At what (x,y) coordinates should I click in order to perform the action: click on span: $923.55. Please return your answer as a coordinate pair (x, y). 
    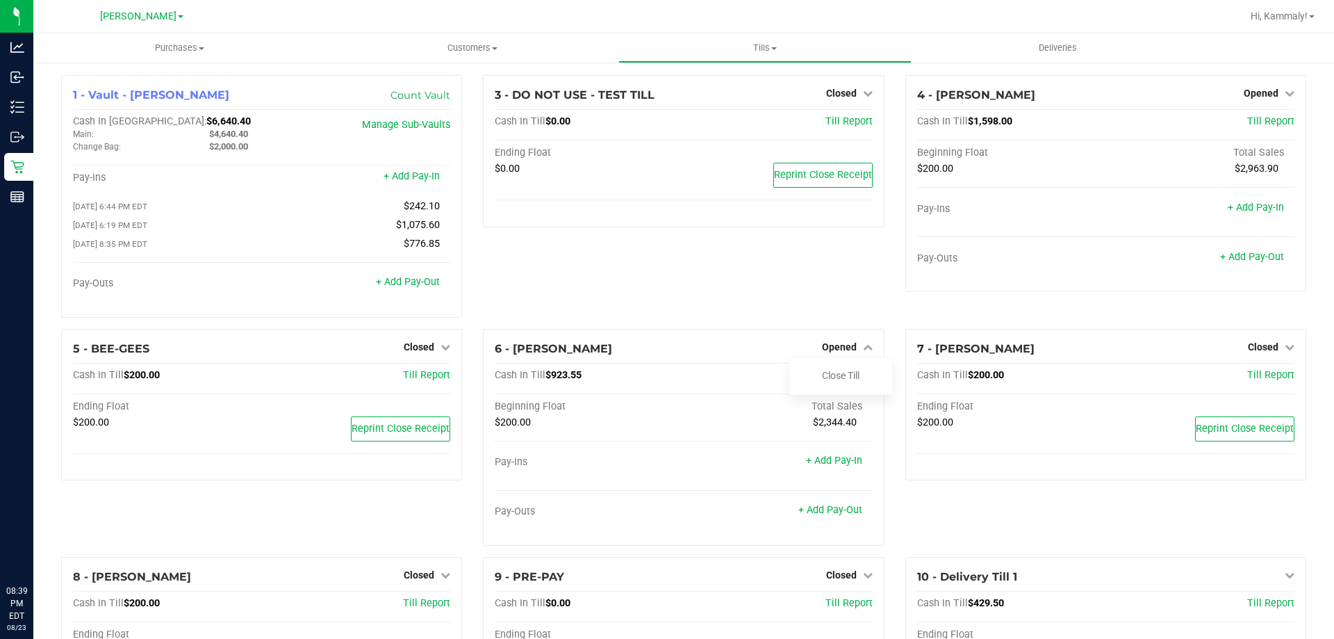
    Looking at the image, I should click on (564, 375).